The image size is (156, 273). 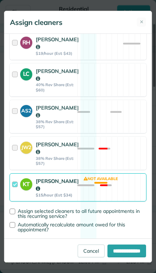 What do you see at coordinates (57, 87) in the screenshot?
I see `strong: 40% Rev Share (Est: $60)` at bounding box center [57, 87].